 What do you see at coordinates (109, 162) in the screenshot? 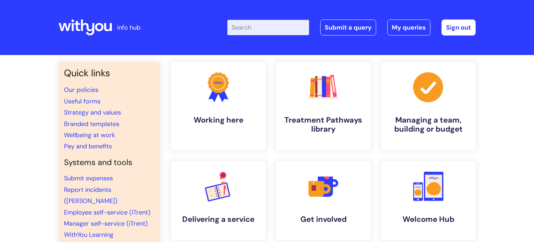
I see `h4: Systems and tools` at bounding box center [109, 162].